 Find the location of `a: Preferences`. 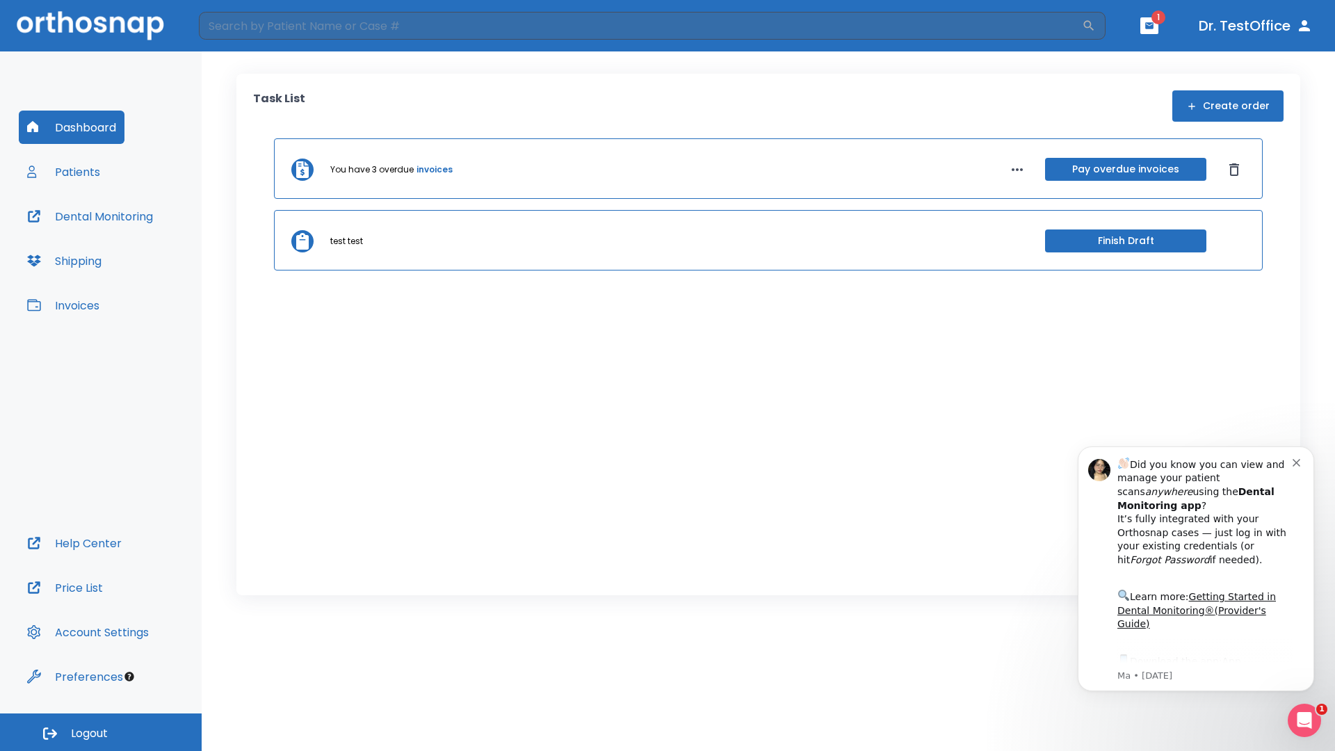

a: Preferences is located at coordinates (75, 677).